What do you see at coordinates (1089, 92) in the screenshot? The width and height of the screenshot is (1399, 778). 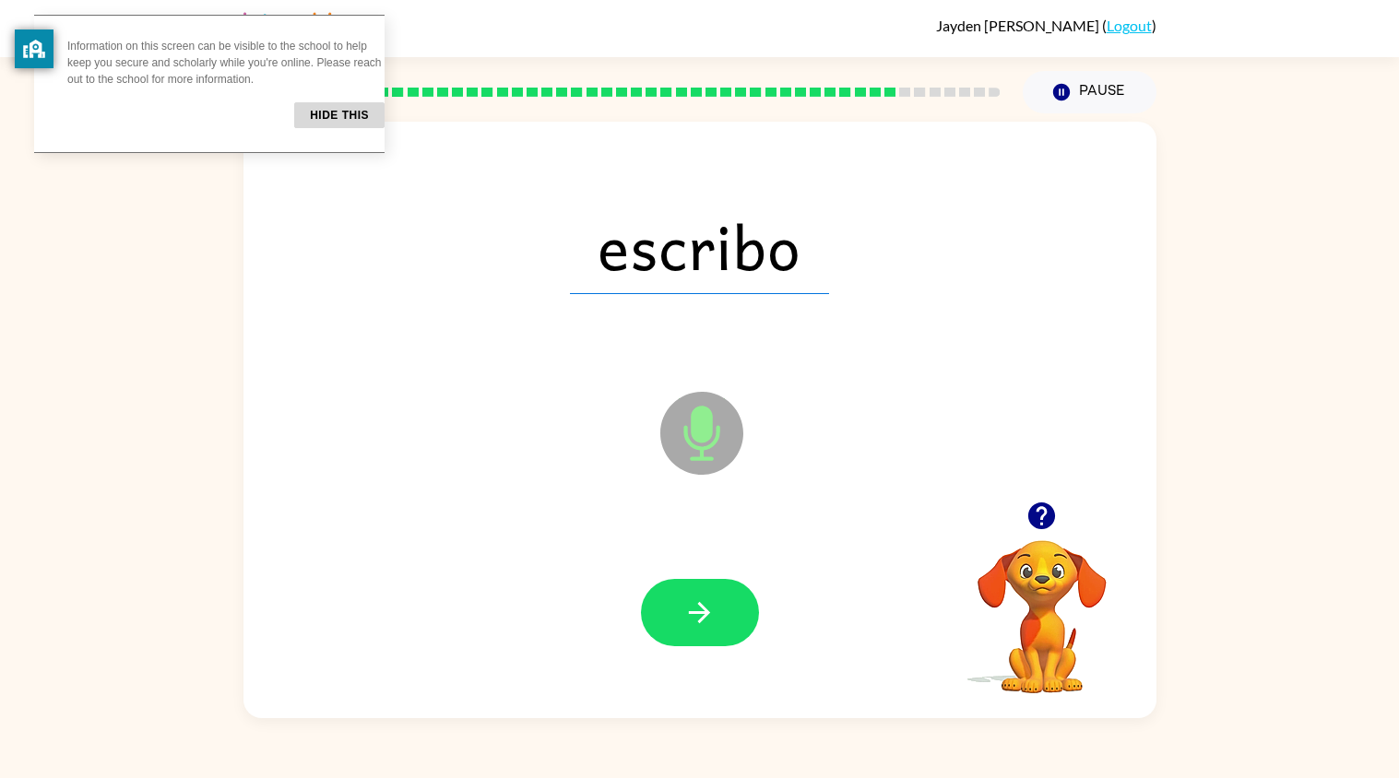 I see `button: Pause` at bounding box center [1089, 92].